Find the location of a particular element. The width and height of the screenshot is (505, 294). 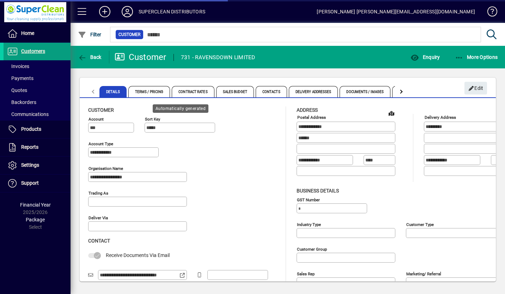

button: More Options is located at coordinates (477, 57).